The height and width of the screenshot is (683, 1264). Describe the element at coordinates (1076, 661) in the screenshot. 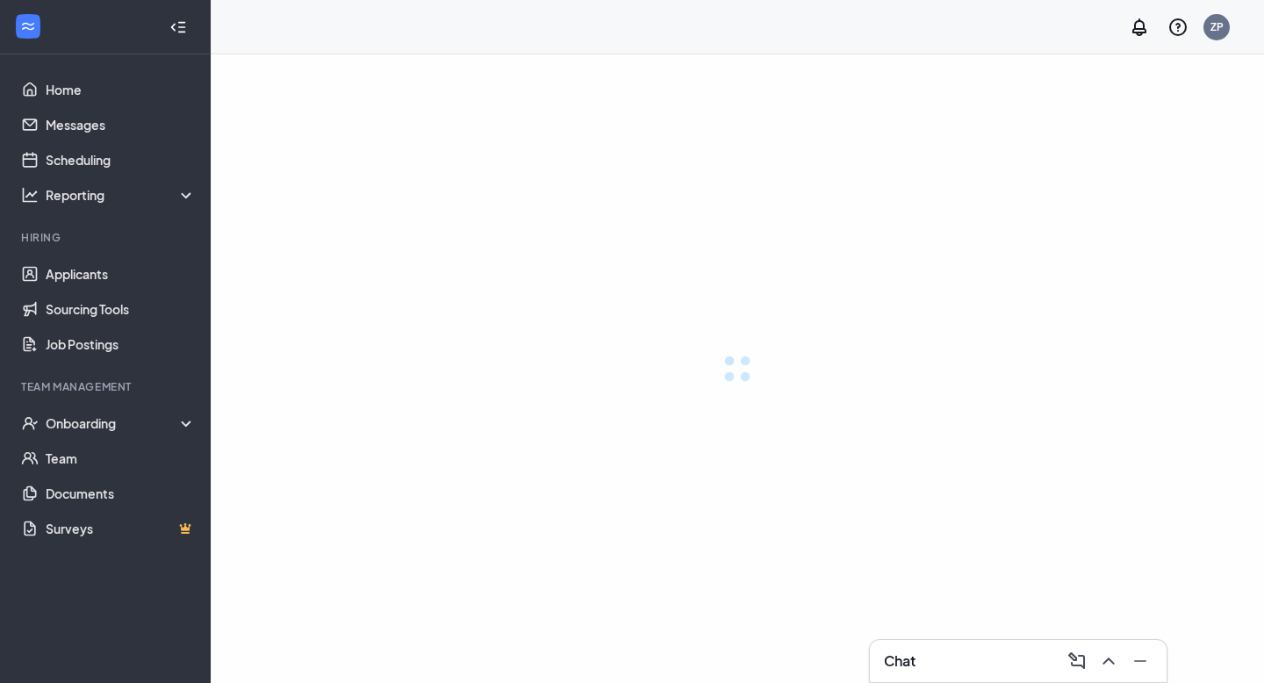

I see `button: ComposeMessage` at that location.